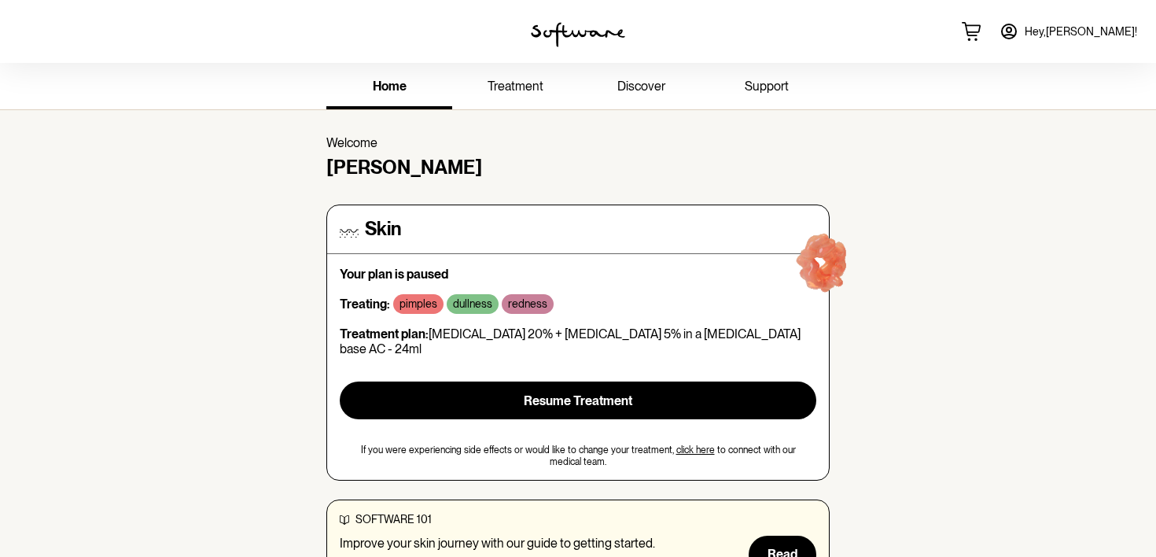  What do you see at coordinates (389, 86) in the screenshot?
I see `span: home` at bounding box center [389, 86].